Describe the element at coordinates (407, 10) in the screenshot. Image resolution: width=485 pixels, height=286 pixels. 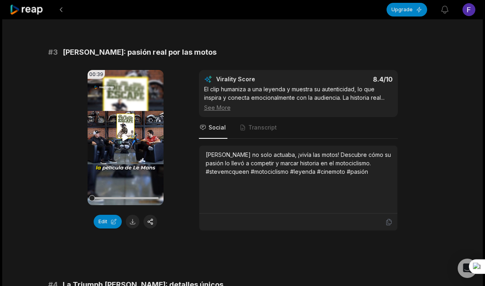
I see `button: Upgrade` at that location.